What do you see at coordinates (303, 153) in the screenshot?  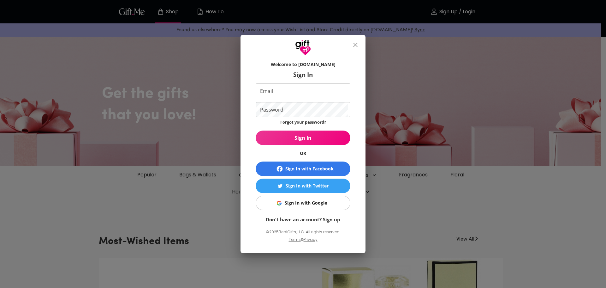 I see `h6: OR` at bounding box center [303, 153].